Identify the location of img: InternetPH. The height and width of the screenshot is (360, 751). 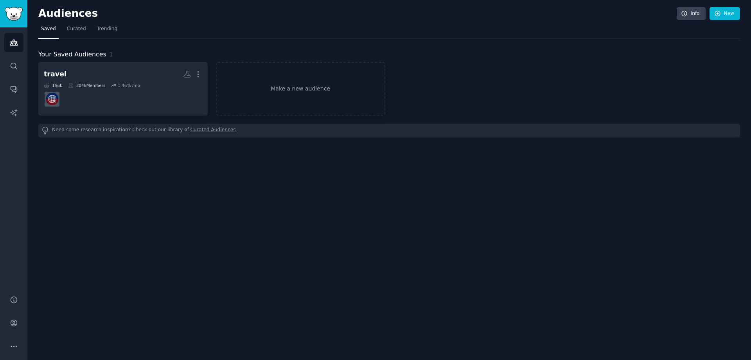
(52, 99).